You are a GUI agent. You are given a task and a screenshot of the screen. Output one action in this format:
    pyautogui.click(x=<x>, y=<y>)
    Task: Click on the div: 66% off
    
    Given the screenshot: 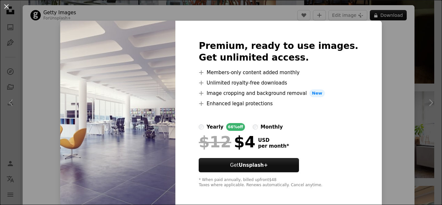 What is the action you would take?
    pyautogui.click(x=235, y=127)
    